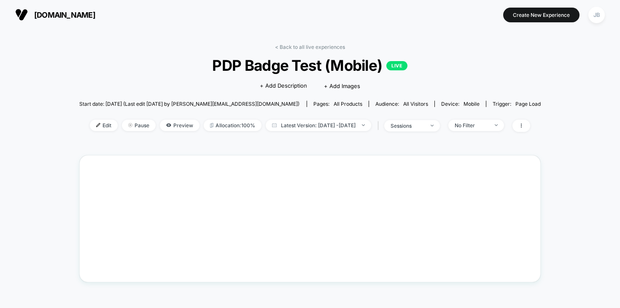  What do you see at coordinates (283, 86) in the screenshot?
I see `span: + Add Description` at bounding box center [283, 86].